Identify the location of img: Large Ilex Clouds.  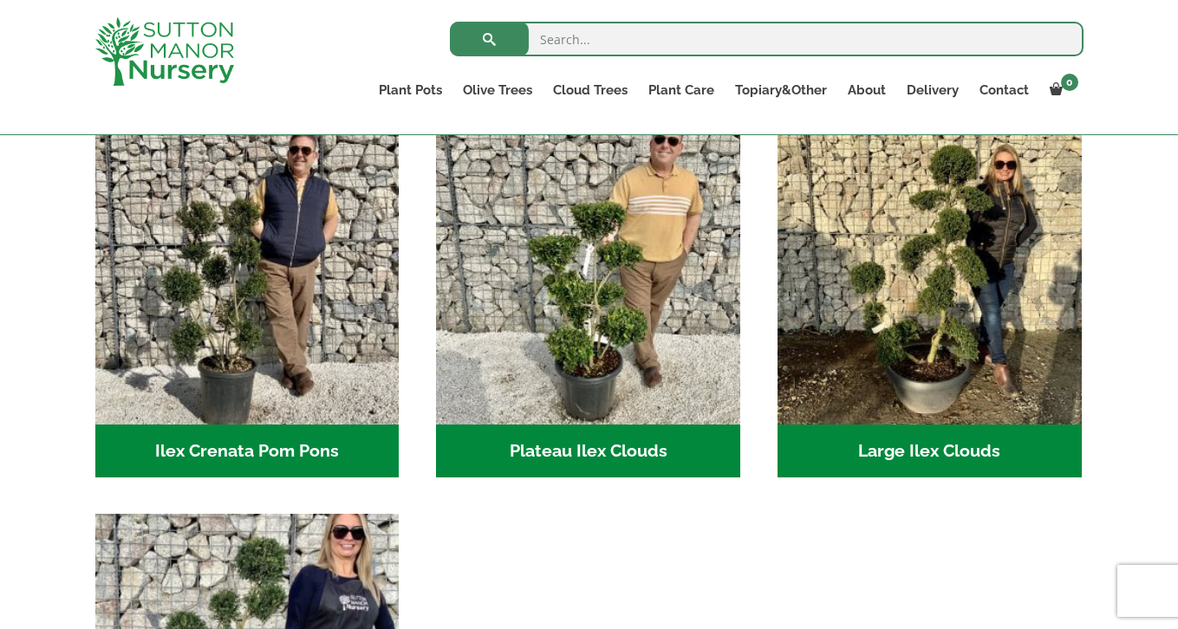
(929, 272).